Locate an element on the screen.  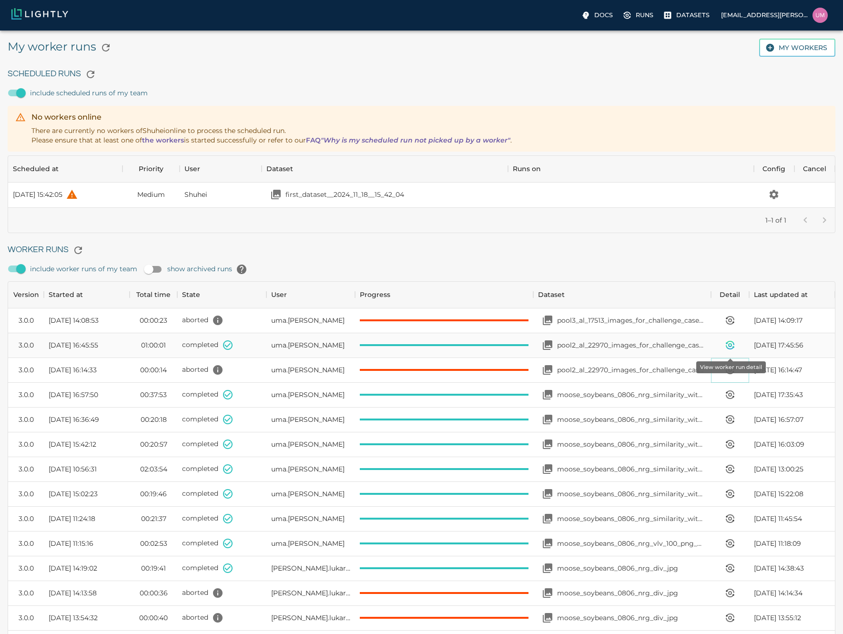
p: 1–1 of 1 is located at coordinates (776, 220).